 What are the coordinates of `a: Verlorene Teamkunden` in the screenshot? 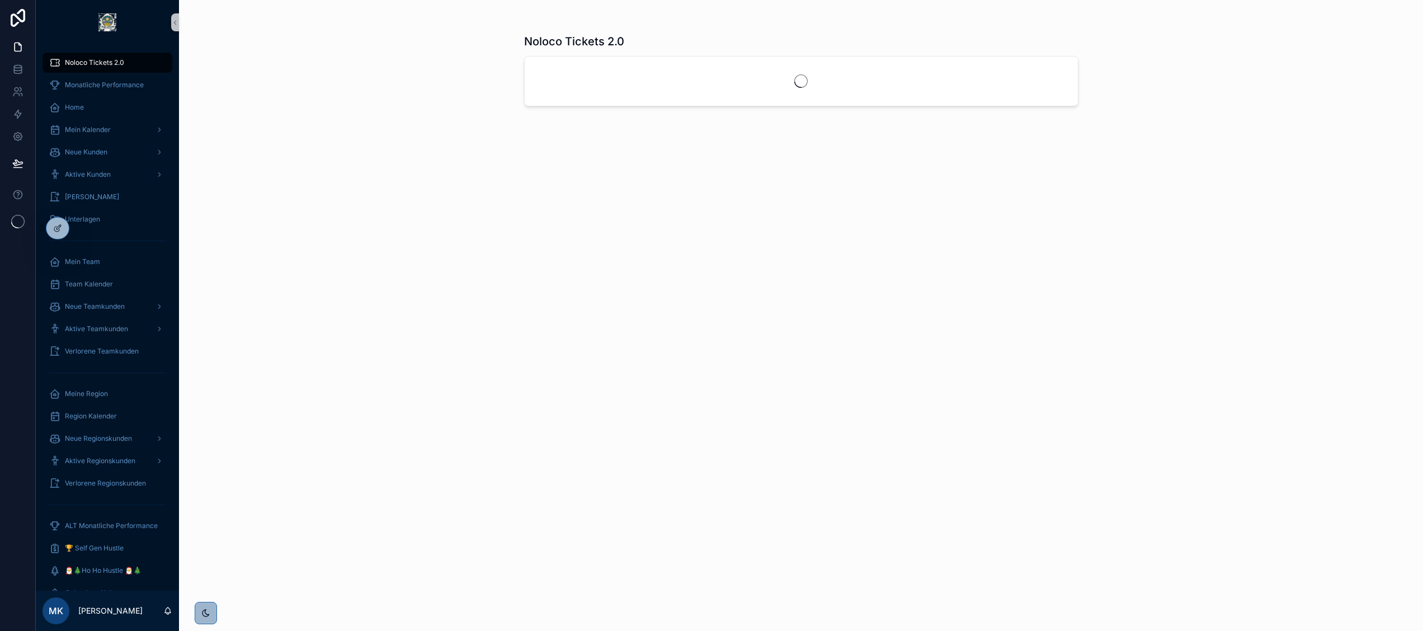 It's located at (107, 351).